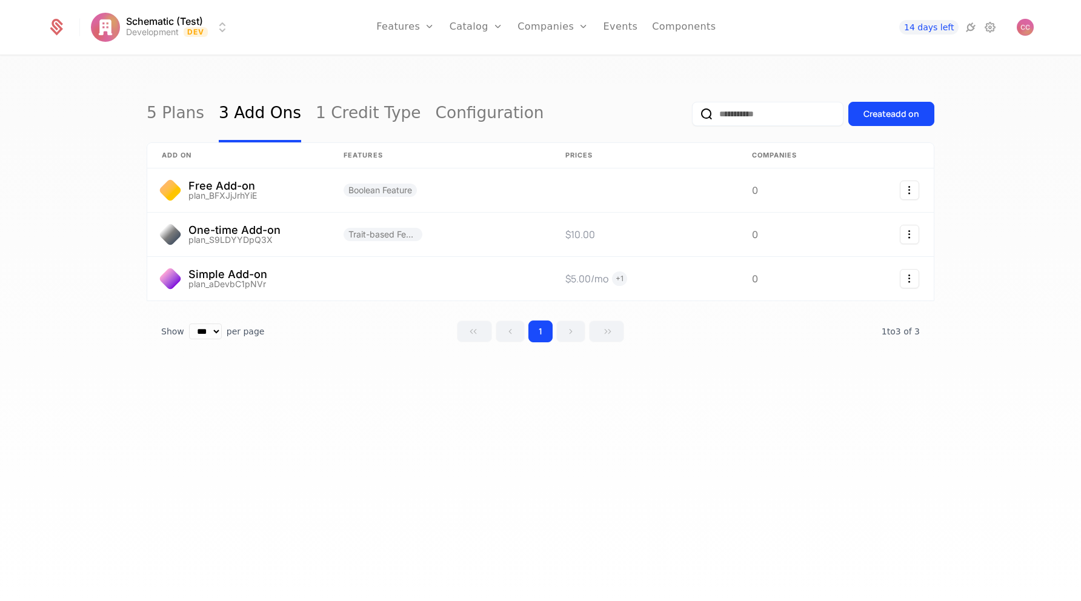 The width and height of the screenshot is (1081, 601). Describe the element at coordinates (245, 332) in the screenshot. I see `span: per page` at that location.